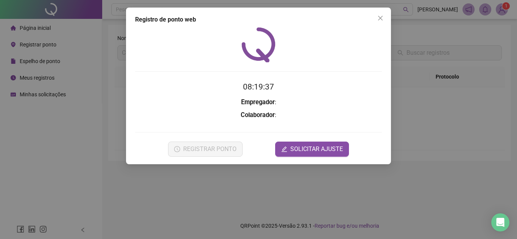  I want to click on span: SOLICITAR AJUSTE, so click(316, 149).